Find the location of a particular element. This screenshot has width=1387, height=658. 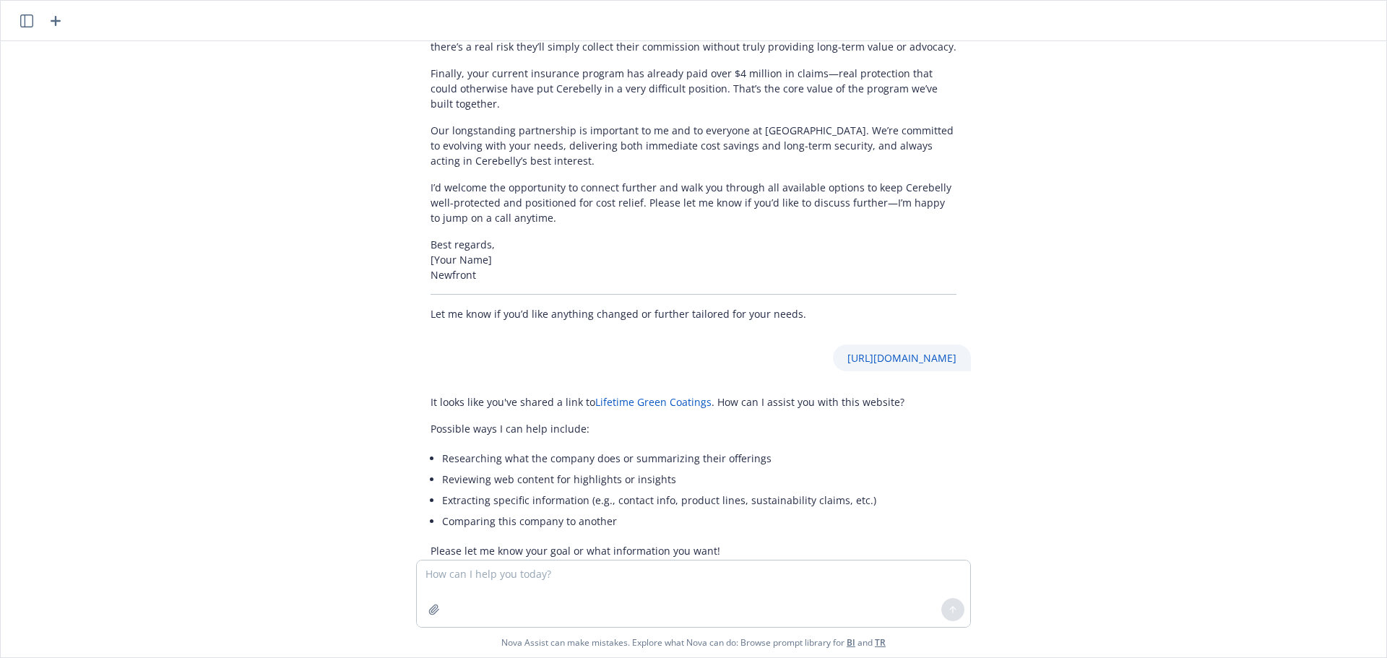

li: Researching what the company does or summarizing their offerings is located at coordinates (673, 458).